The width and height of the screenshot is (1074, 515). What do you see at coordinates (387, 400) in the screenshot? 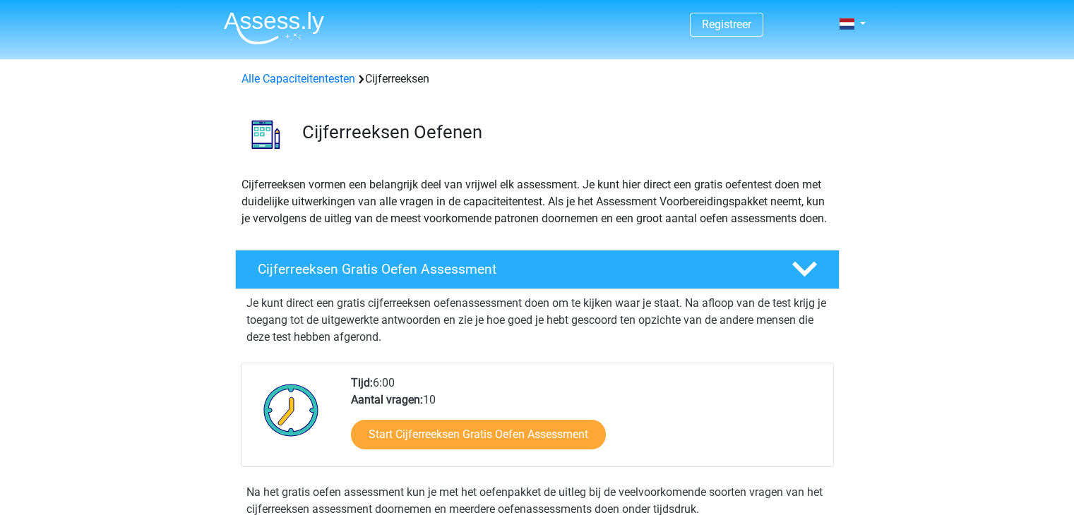
I see `b: Aantal vragen:` at bounding box center [387, 400].